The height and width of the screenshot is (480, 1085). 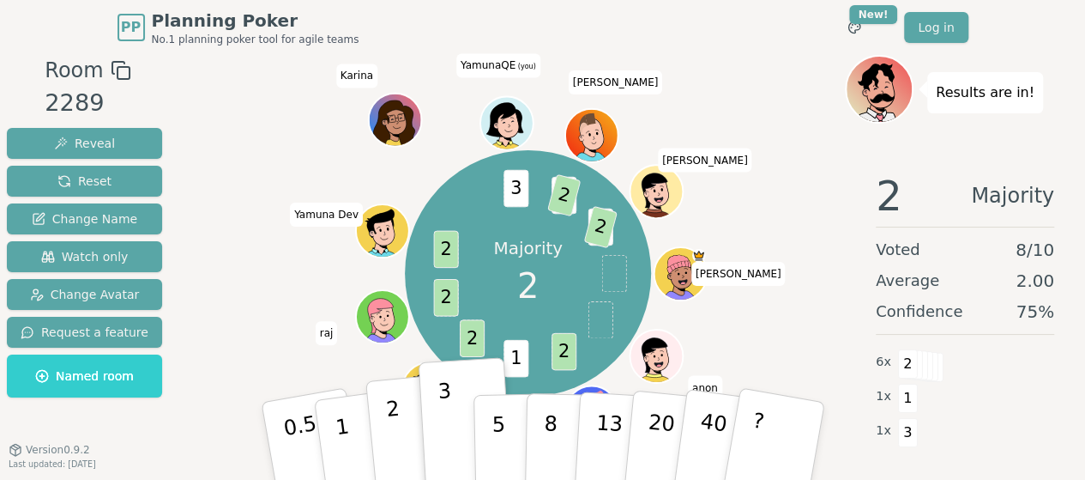 I want to click on span: Majority, so click(x=1012, y=196).